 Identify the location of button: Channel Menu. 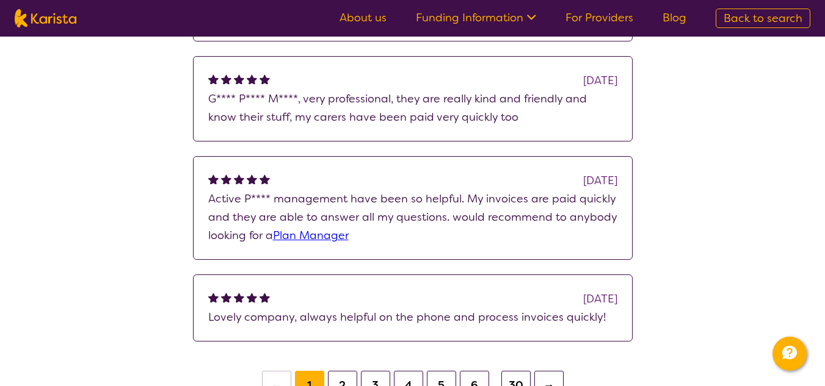
(789, 354).